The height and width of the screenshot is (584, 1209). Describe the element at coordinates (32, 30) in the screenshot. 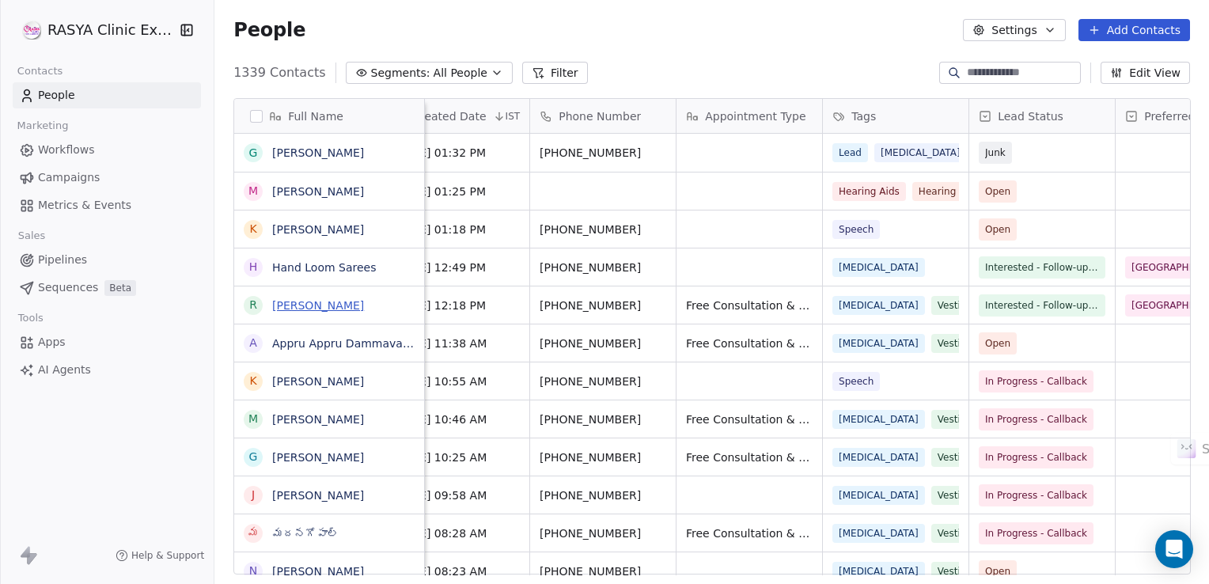

I see `img: RASYA-Clinic%20Circle%20icon%20Transparent.png` at that location.